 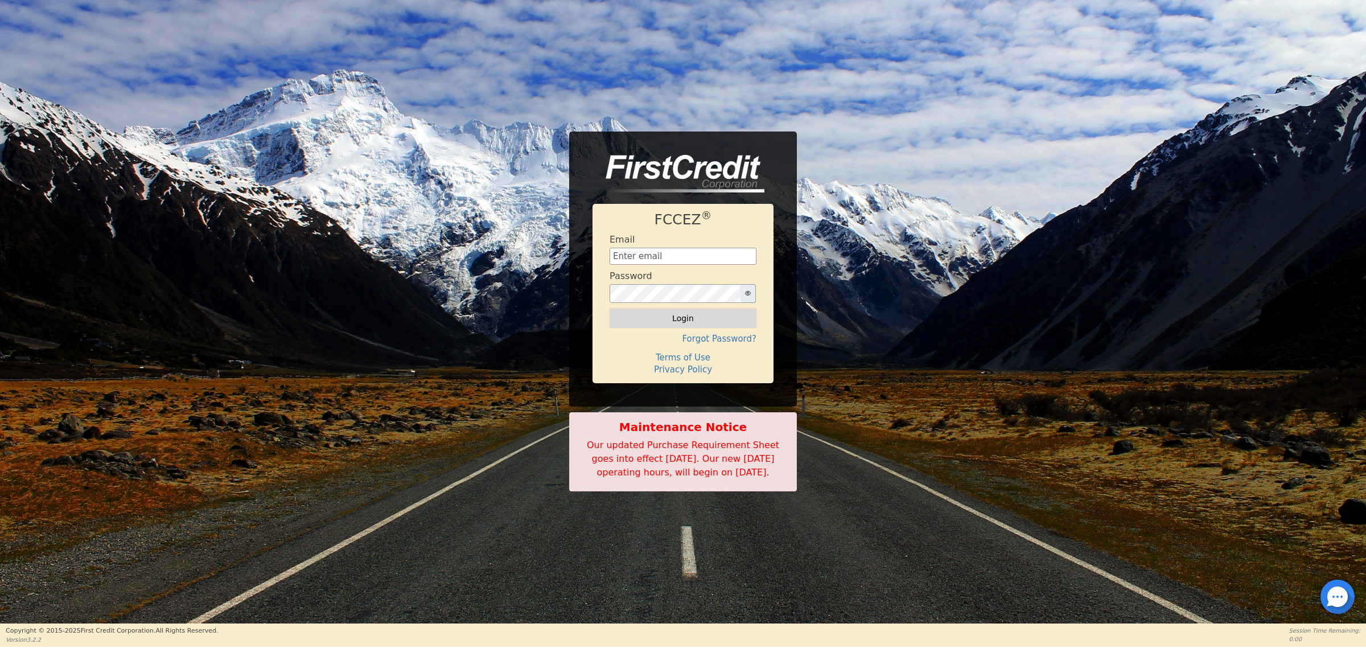 What do you see at coordinates (683, 427) in the screenshot?
I see `b: Maintenance Notice` at bounding box center [683, 427].